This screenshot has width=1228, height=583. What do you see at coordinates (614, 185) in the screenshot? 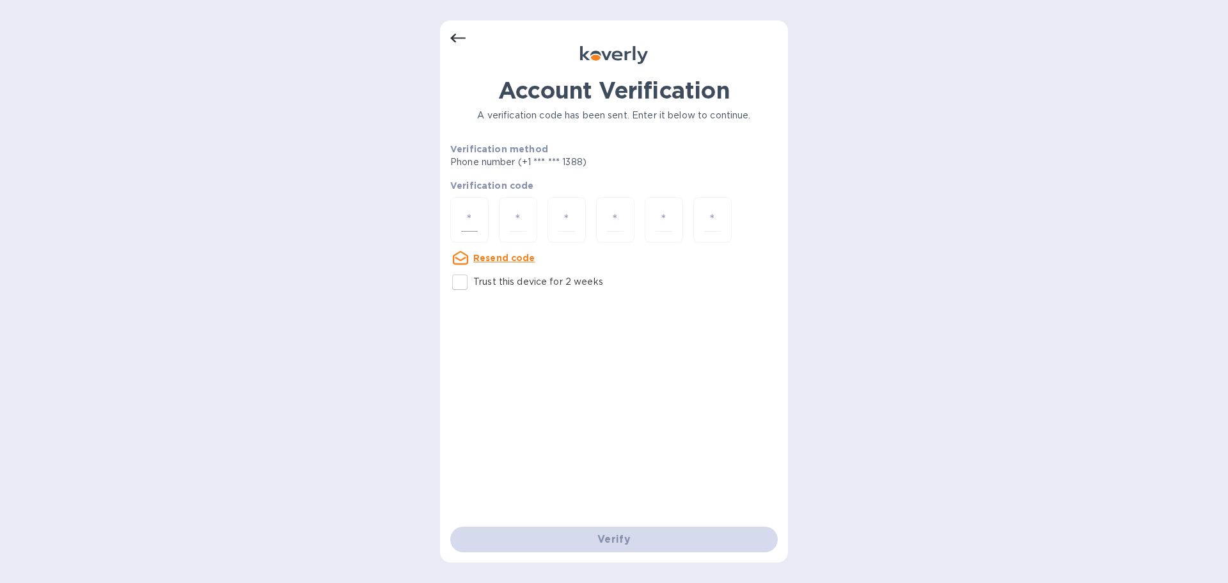
I see `p: Verification code` at bounding box center [614, 185].